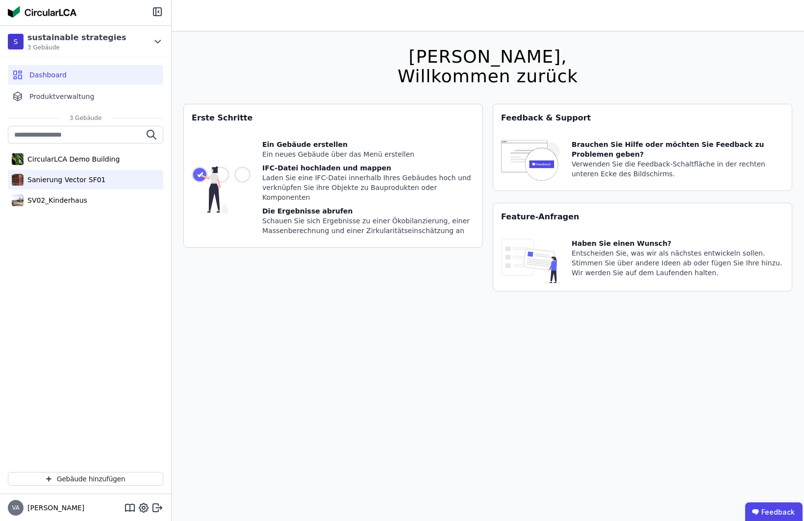  I want to click on div: Die Ergebnisse abrufen, so click(368, 211).